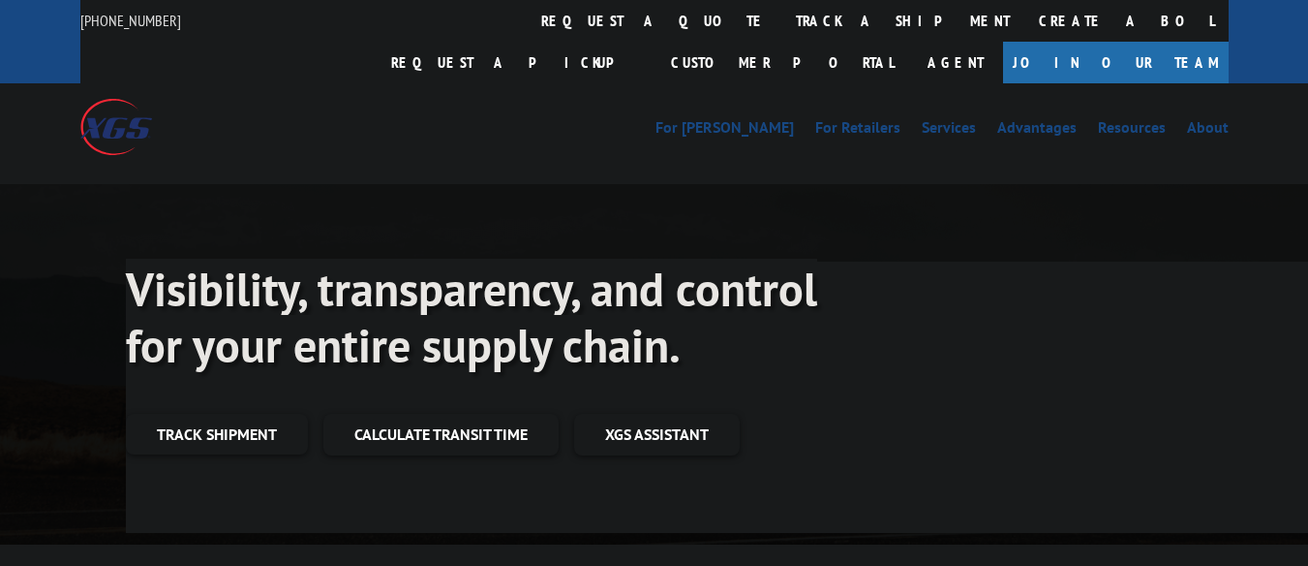 This screenshot has height=566, width=1308. I want to click on a: For Retailers, so click(858, 131).